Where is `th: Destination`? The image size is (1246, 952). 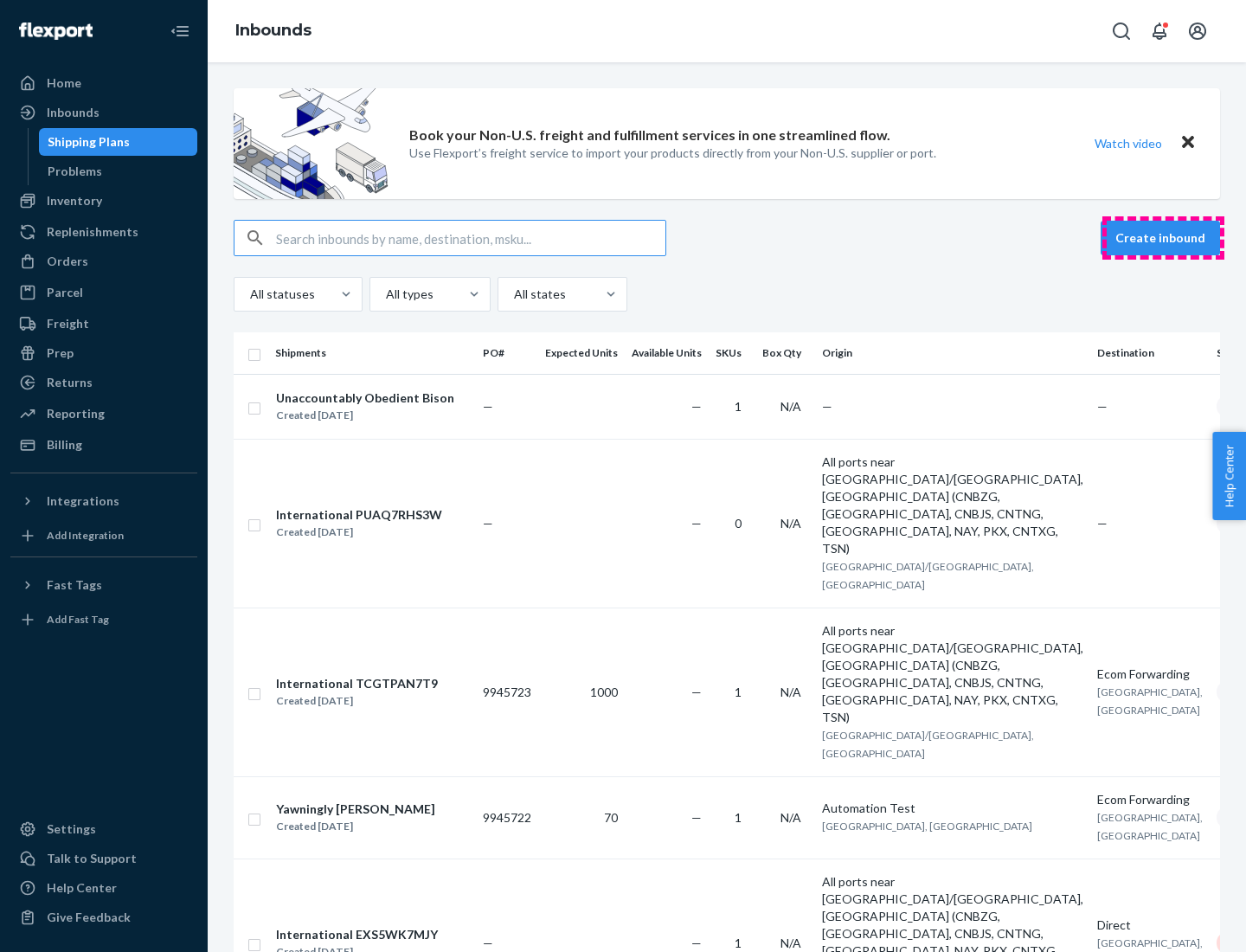
th: Destination is located at coordinates (1150, 353).